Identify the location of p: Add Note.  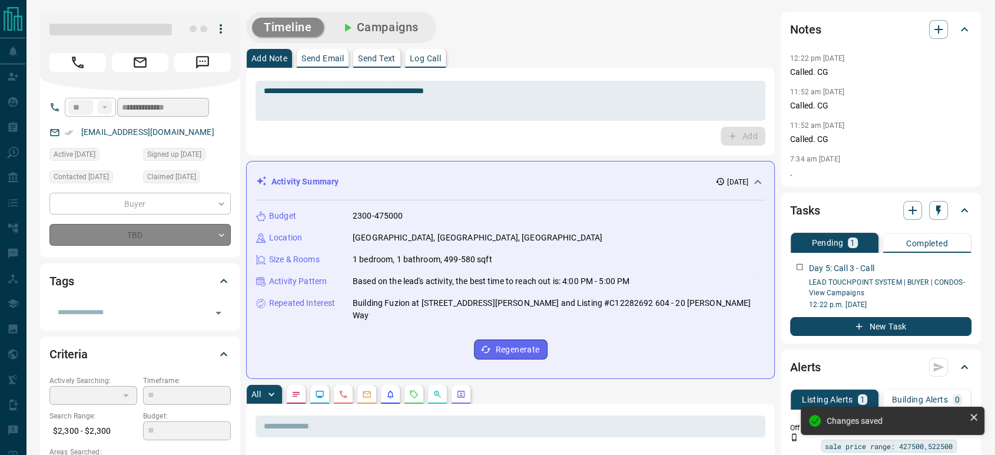
(269, 58).